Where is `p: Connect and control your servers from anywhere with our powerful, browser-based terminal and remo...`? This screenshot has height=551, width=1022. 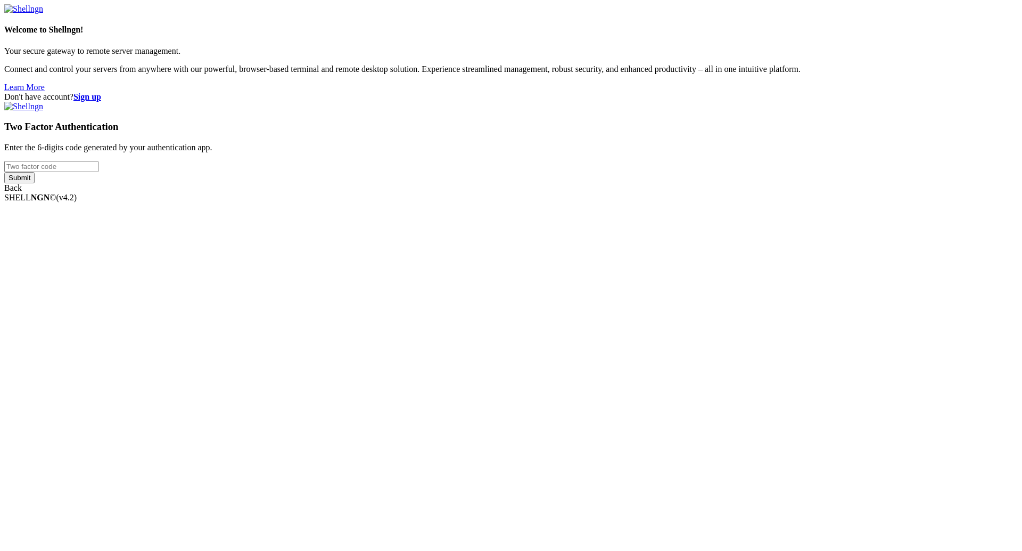 p: Connect and control your servers from anywhere with our powerful, browser-based terminal and remo... is located at coordinates (511, 69).